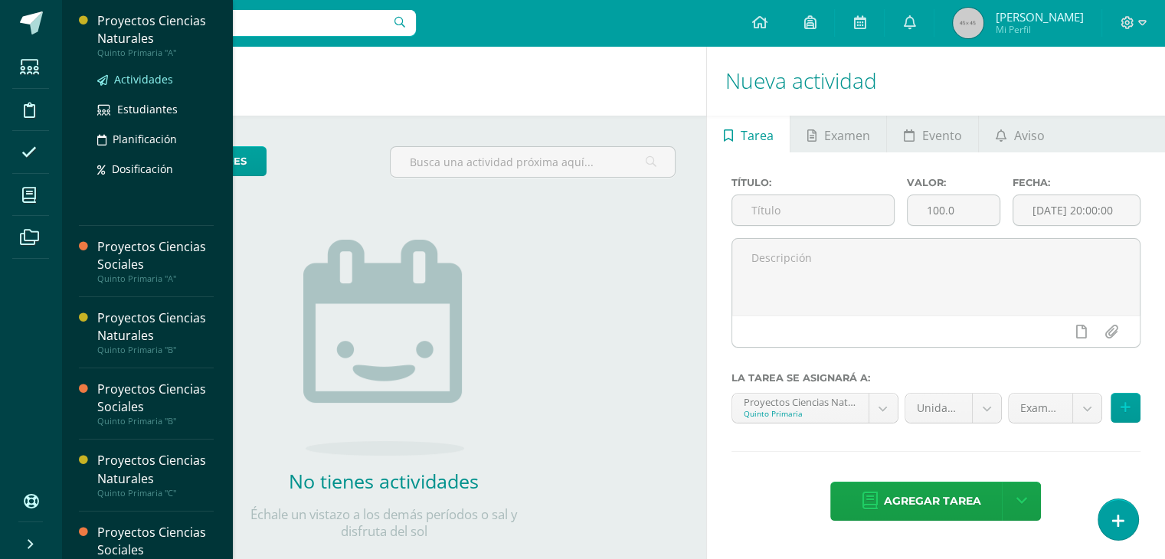 The image size is (1165, 559). Describe the element at coordinates (155, 109) in the screenshot. I see `a: Estudiantes` at that location.